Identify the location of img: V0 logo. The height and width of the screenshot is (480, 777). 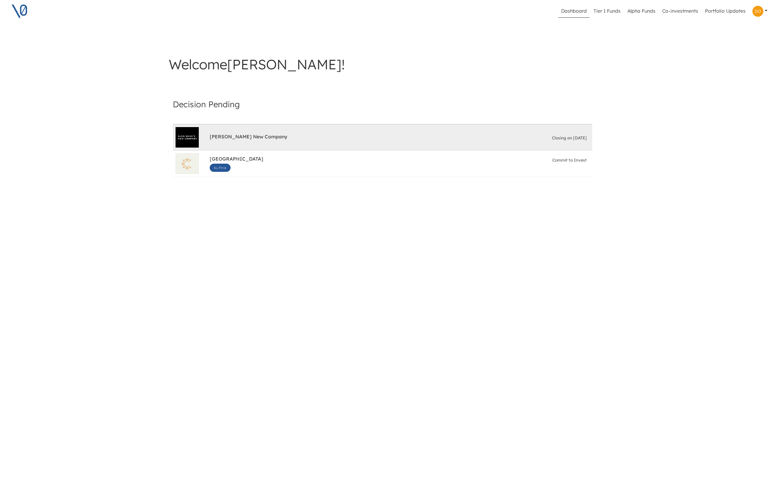
(19, 11).